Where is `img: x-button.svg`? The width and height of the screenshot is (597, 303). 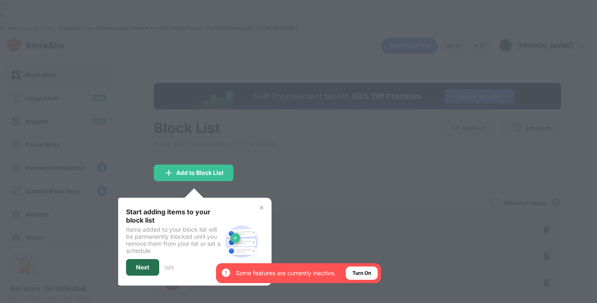 img: x-button.svg is located at coordinates (262, 208).